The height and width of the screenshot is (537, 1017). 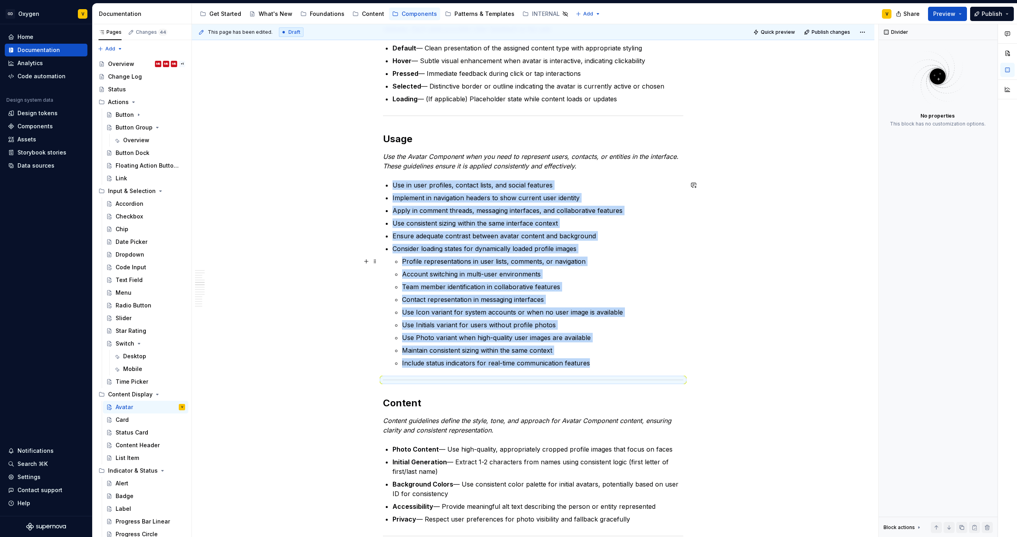 I want to click on div: Documentation, so click(x=39, y=50).